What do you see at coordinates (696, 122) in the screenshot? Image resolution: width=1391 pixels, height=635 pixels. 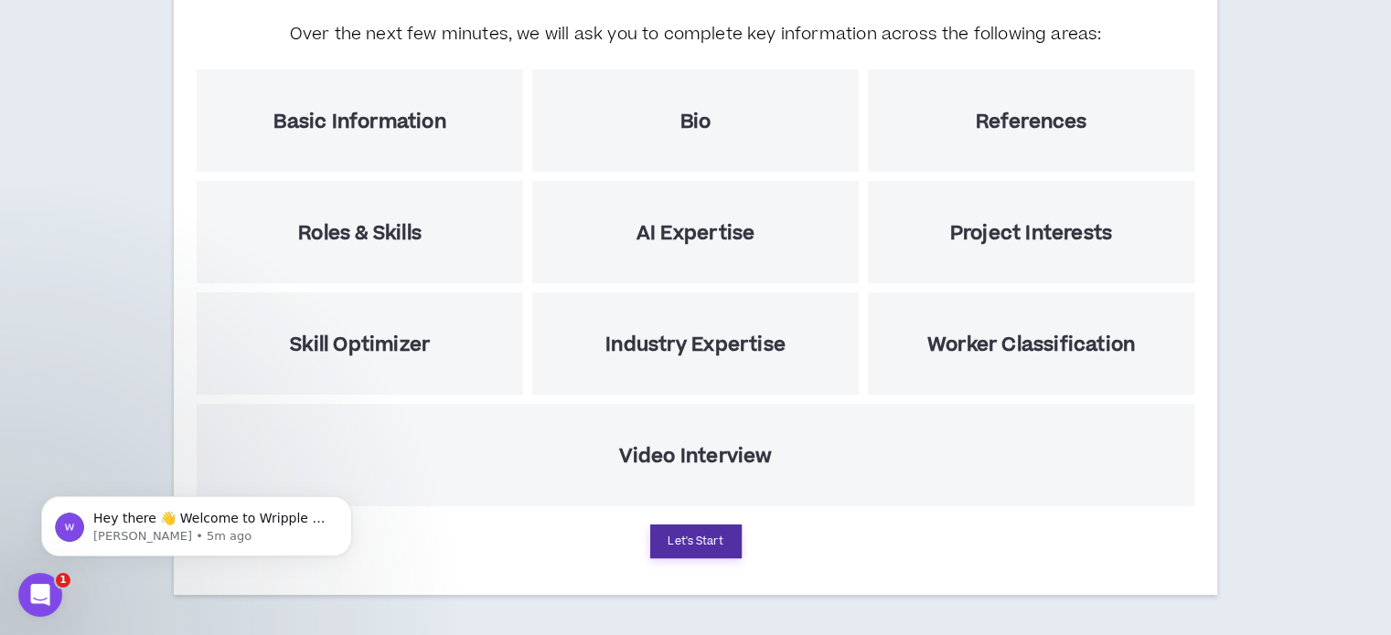 I see `h5: Bio` at bounding box center [696, 122].